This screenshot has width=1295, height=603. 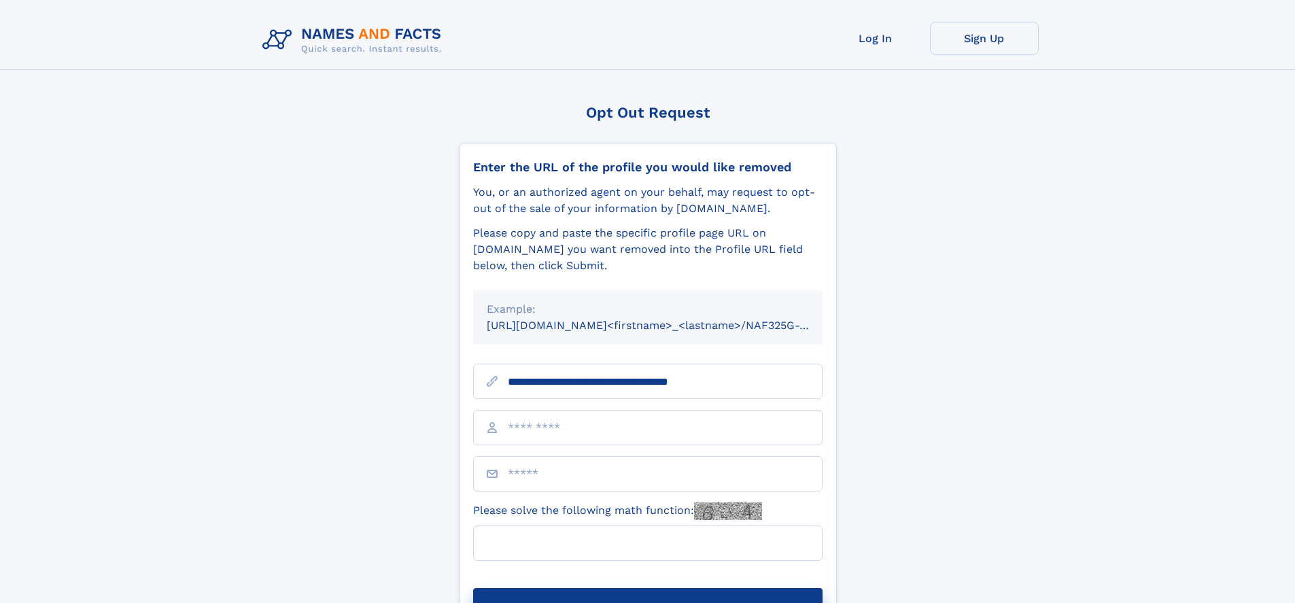 I want to click on div: Enter the URL of the profile you would like removed, so click(x=648, y=167).